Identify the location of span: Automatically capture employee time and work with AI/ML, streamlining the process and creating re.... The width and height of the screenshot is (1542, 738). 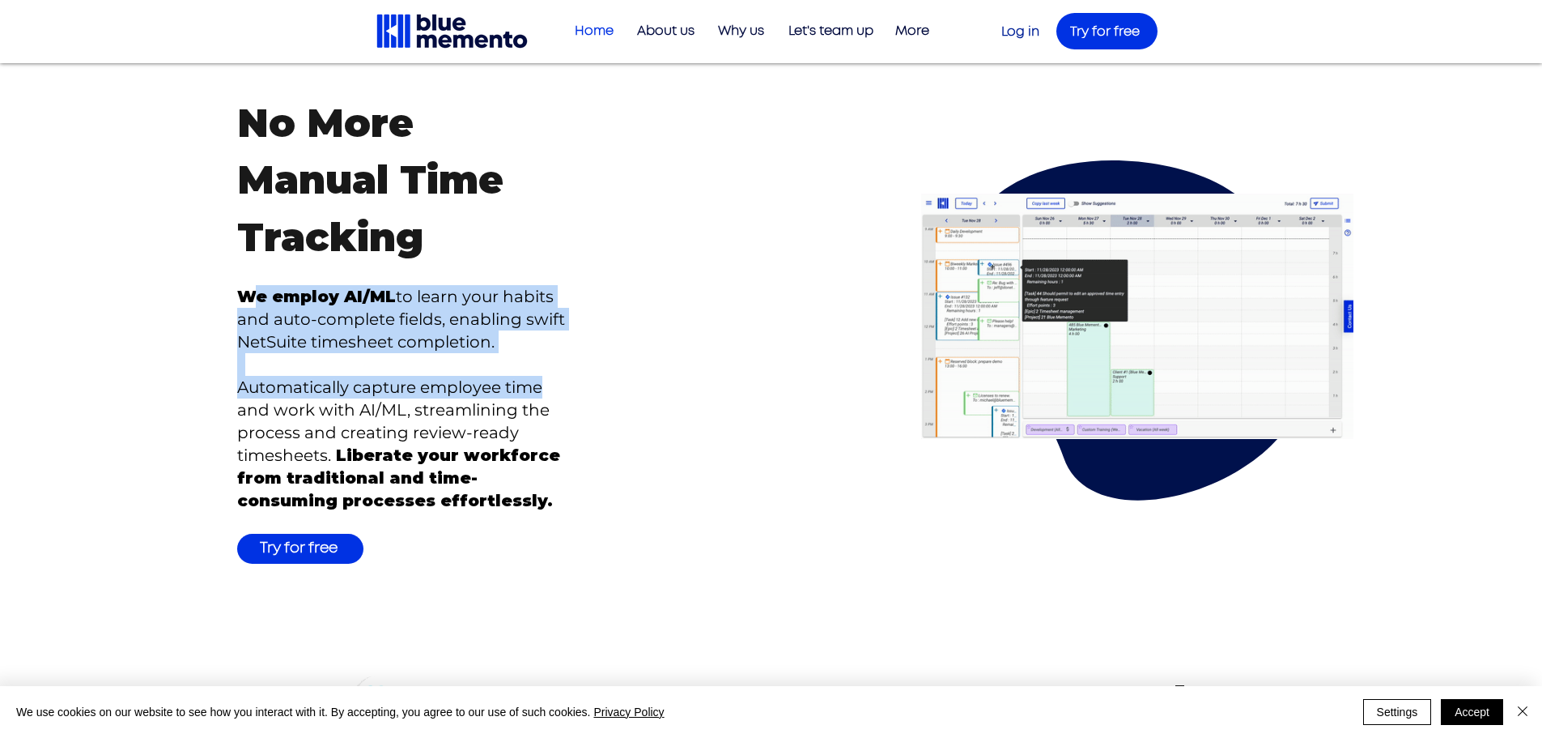
(398, 444).